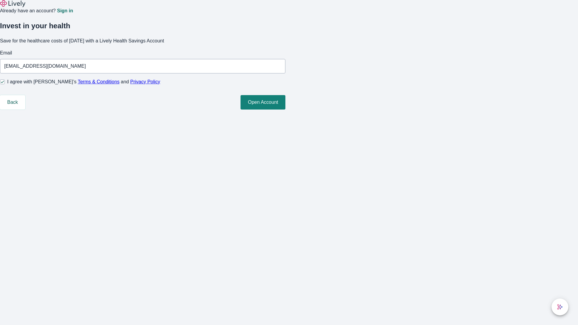 This screenshot has height=325, width=578. What do you see at coordinates (263, 102) in the screenshot?
I see `button: Open Account` at bounding box center [263, 102].